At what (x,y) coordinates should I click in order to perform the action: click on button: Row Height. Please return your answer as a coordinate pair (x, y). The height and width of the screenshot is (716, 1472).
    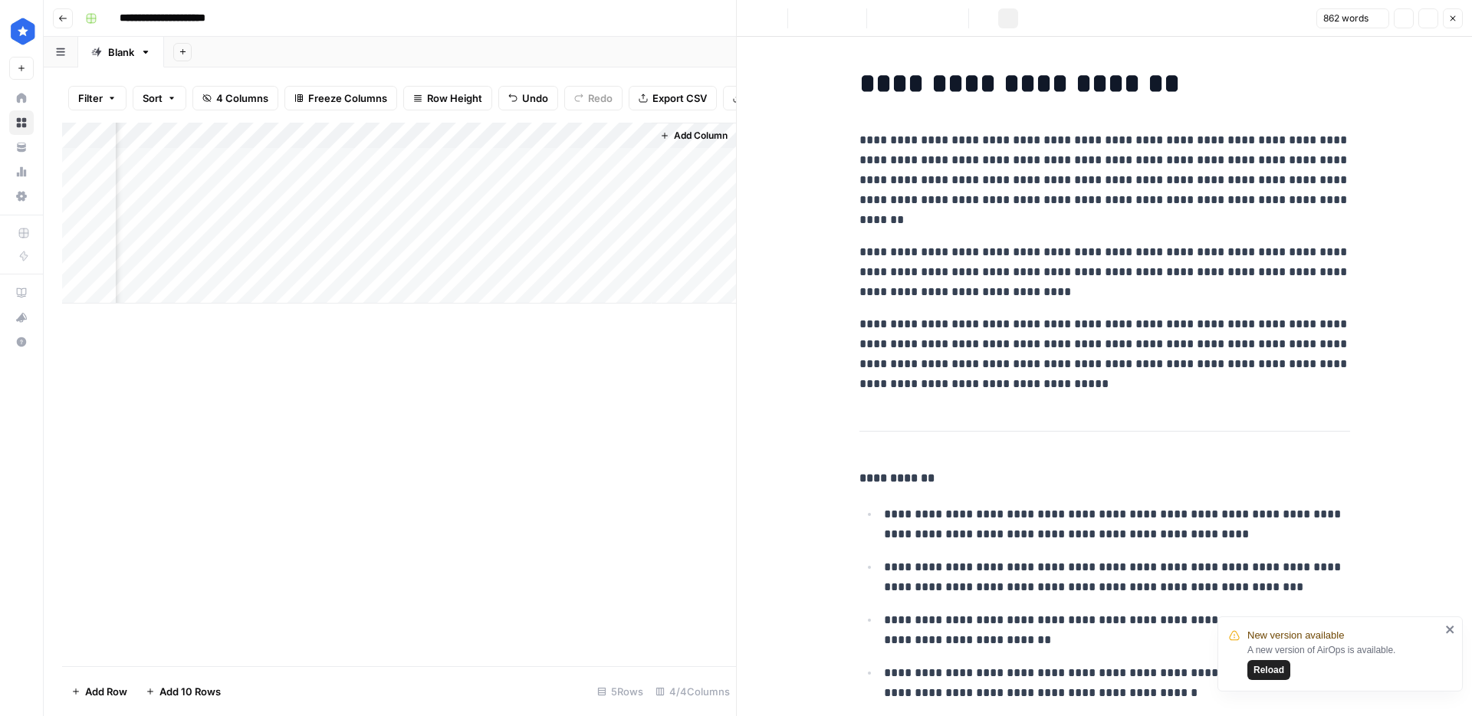
    Looking at the image, I should click on (448, 98).